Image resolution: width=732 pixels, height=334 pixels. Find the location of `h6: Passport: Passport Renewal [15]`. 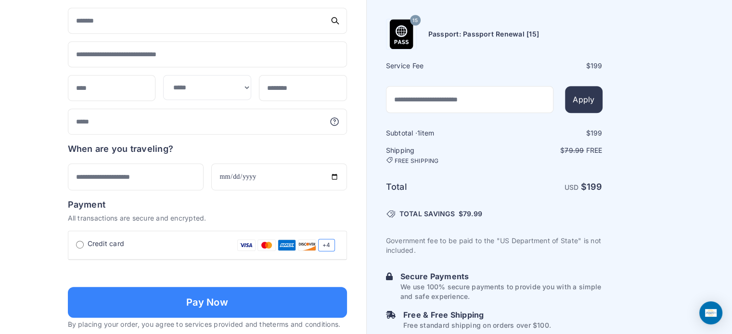

h6: Passport: Passport Renewal [15] is located at coordinates (484, 35).